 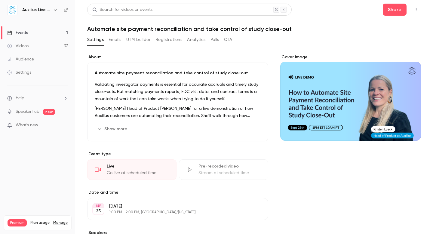 I want to click on div: Audience, so click(x=20, y=59).